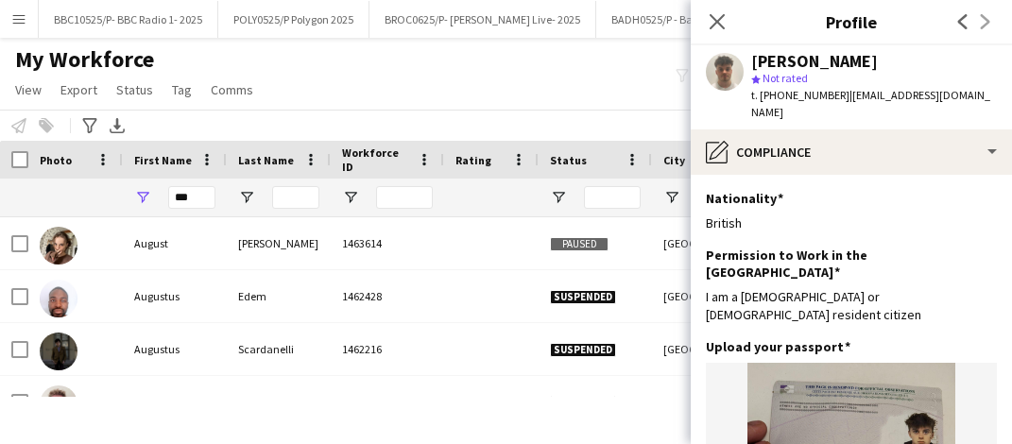 Image resolution: width=1012 pixels, height=444 pixels. Describe the element at coordinates (84, 60) in the screenshot. I see `span: My Workforce` at that location.